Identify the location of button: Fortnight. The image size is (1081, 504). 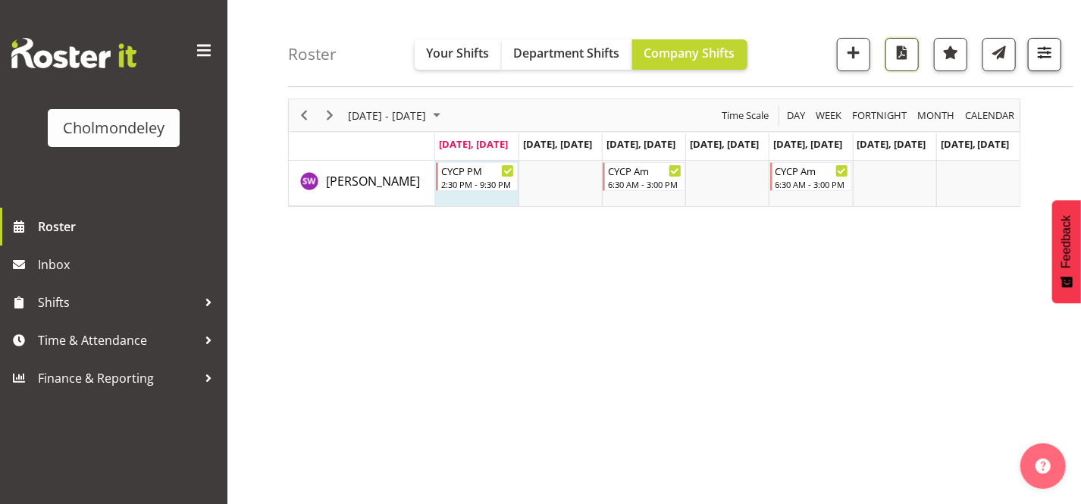
(880, 115).